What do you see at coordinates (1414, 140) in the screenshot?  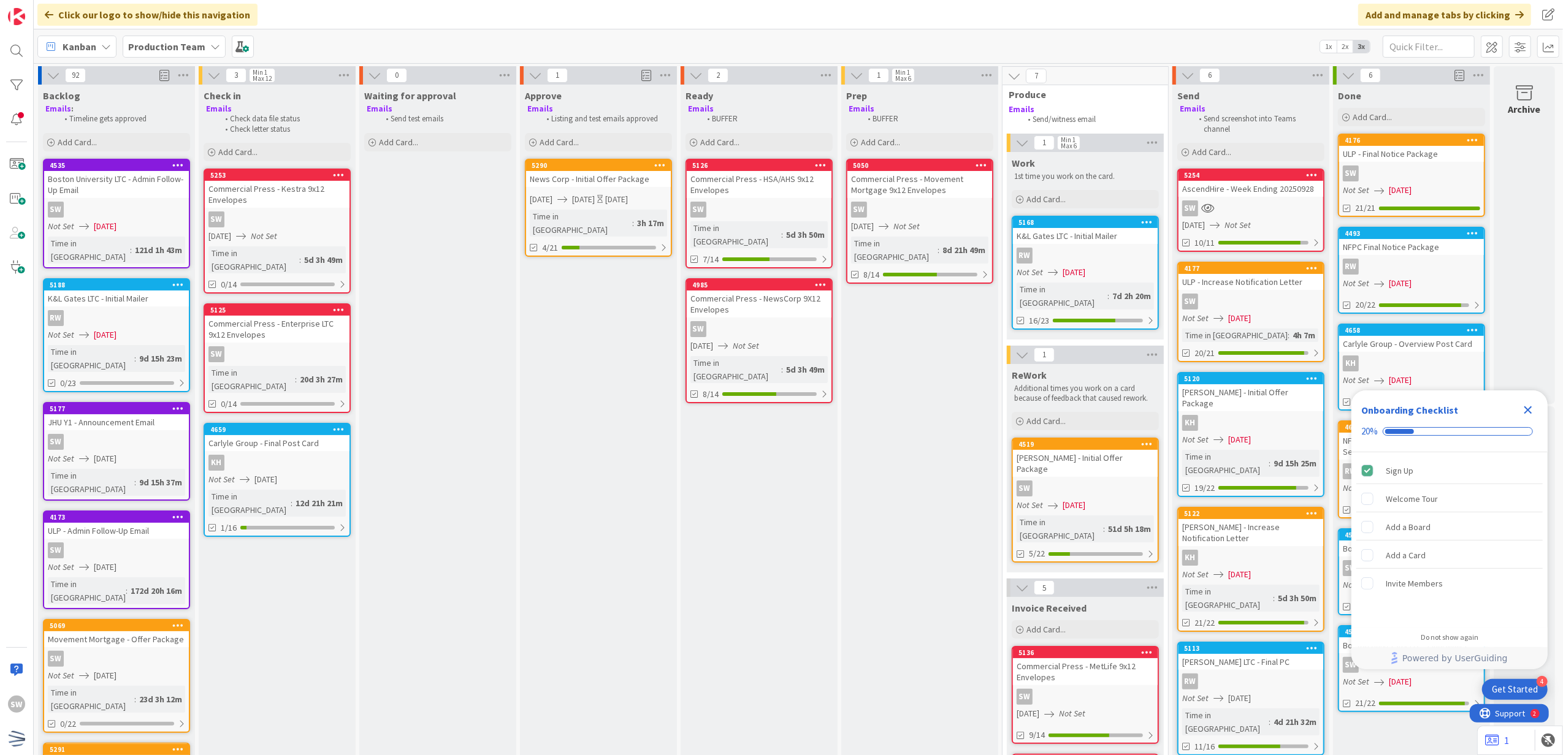 I see `div: 4176` at bounding box center [1414, 140].